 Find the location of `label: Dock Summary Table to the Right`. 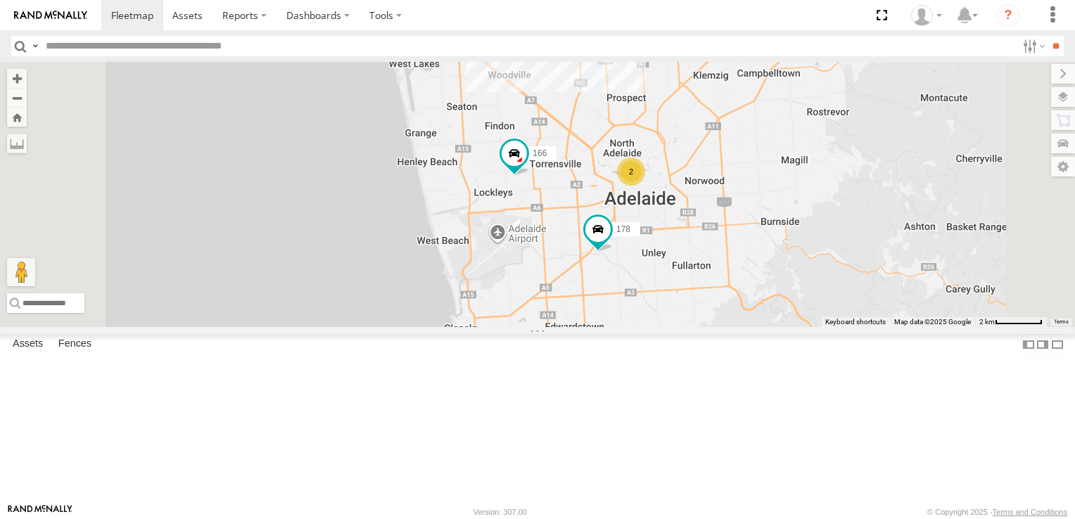

label: Dock Summary Table to the Right is located at coordinates (1043, 344).